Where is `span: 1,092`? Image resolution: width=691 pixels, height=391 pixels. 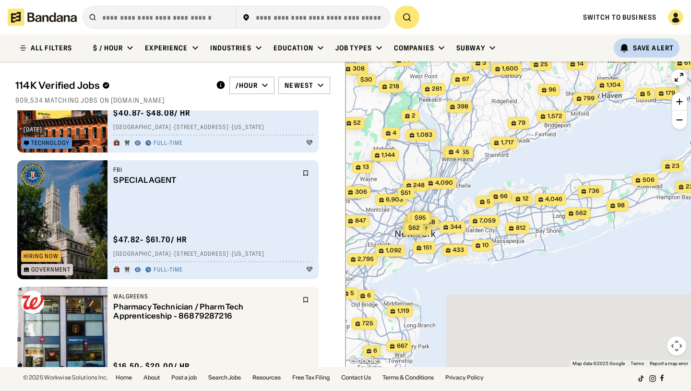
span: 1,092 is located at coordinates (394, 251).